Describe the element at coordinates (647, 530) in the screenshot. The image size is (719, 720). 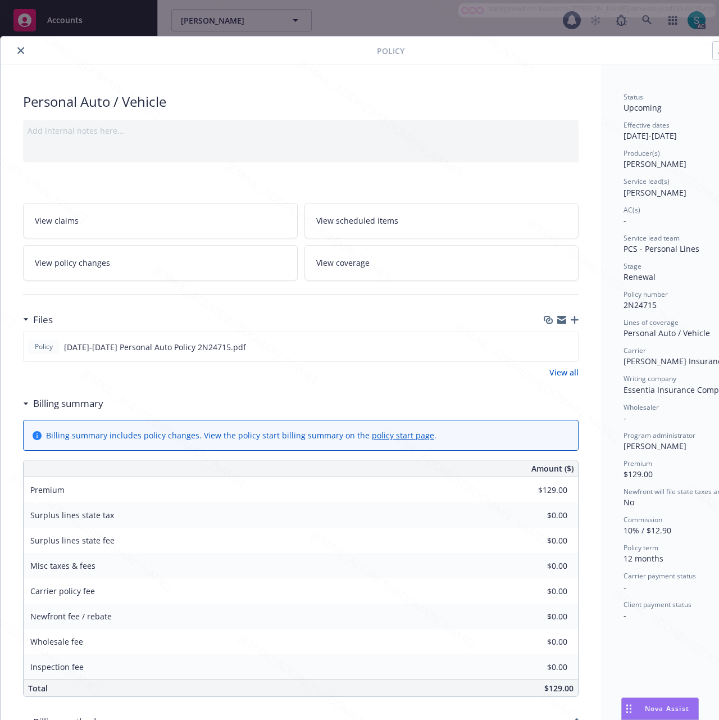
I see `span: 10% / $12.90` at that location.